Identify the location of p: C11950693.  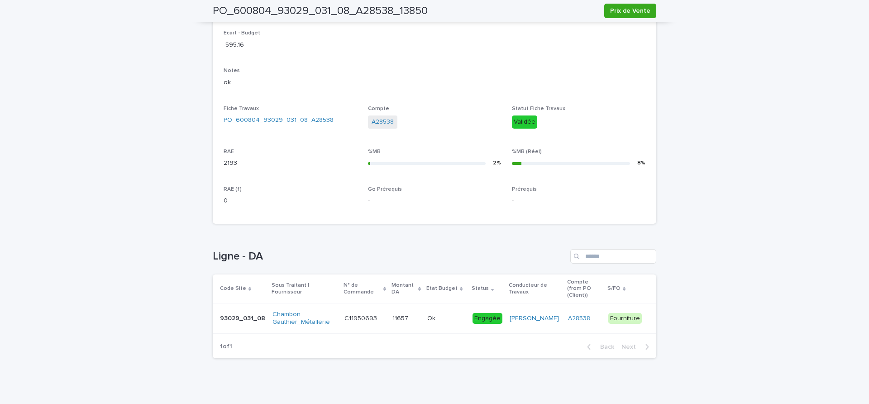
(362, 317).